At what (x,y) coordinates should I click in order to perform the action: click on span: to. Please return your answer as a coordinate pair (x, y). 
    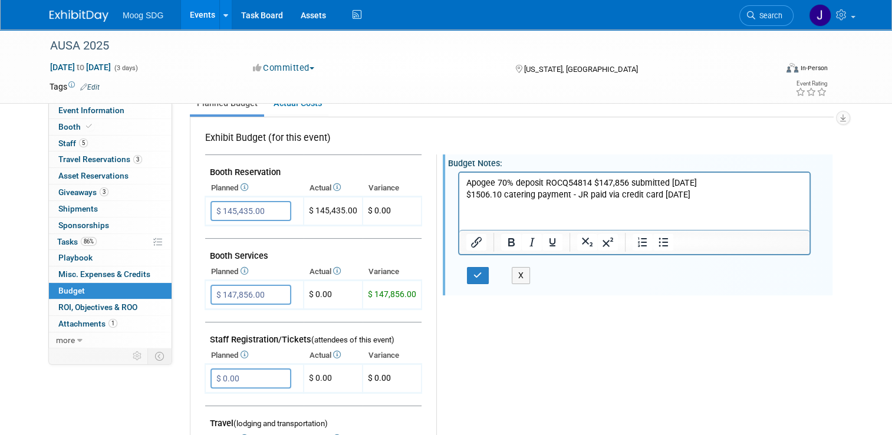
    Looking at the image, I should click on (80, 67).